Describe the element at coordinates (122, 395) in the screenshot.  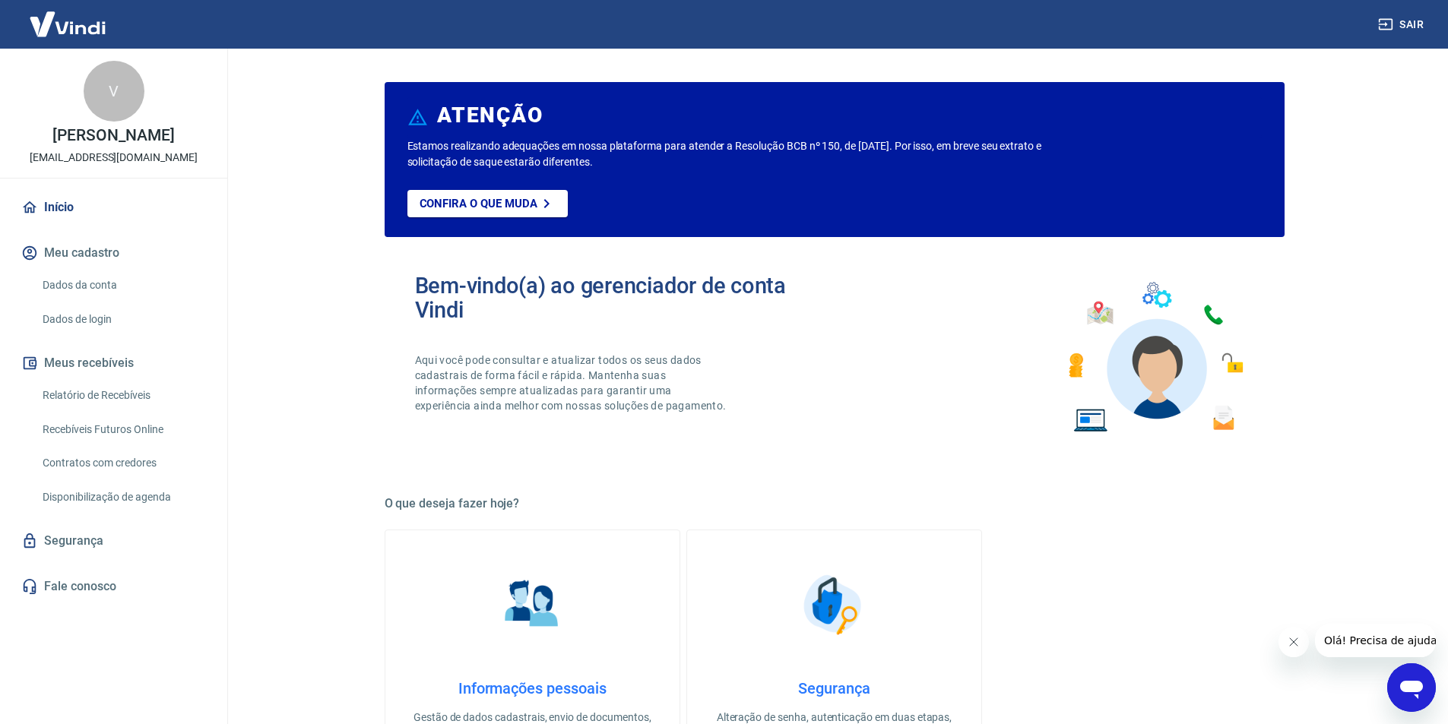
I see `a: Relatório de Recebíveis` at that location.